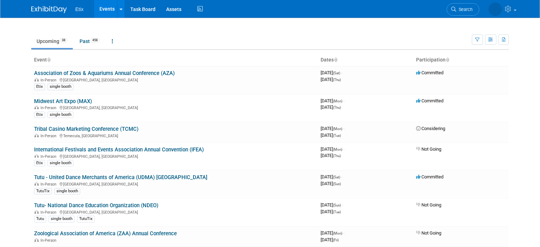 This screenshot has height=247, width=540. Describe the element at coordinates (49, 60) in the screenshot. I see `a: Sort by Event Name` at that location.